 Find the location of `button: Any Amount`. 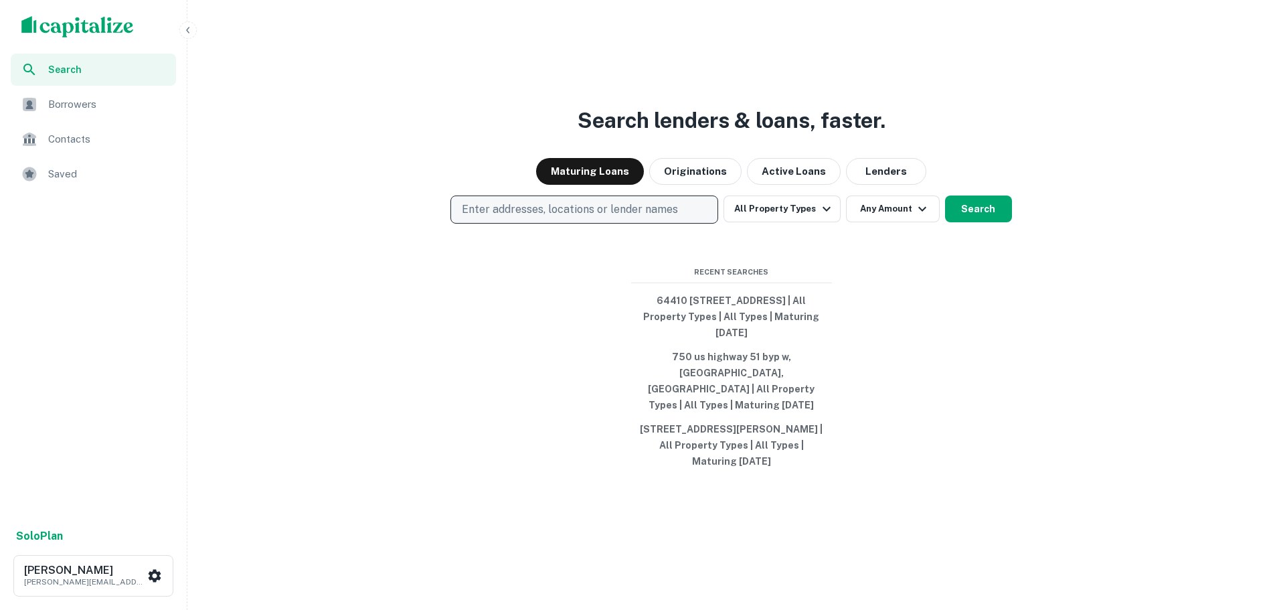

button: Any Amount is located at coordinates (893, 209).